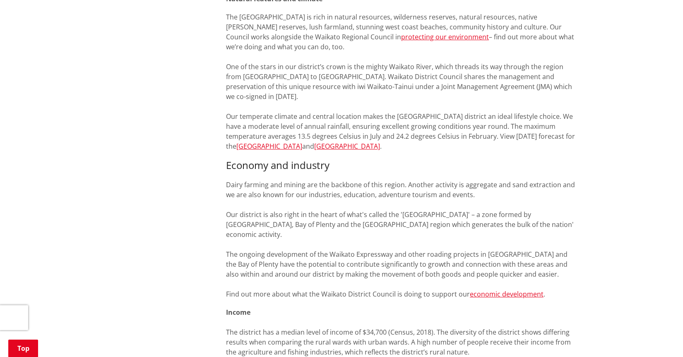  Describe the element at coordinates (507, 294) in the screenshot. I see `a: economic development` at that location.